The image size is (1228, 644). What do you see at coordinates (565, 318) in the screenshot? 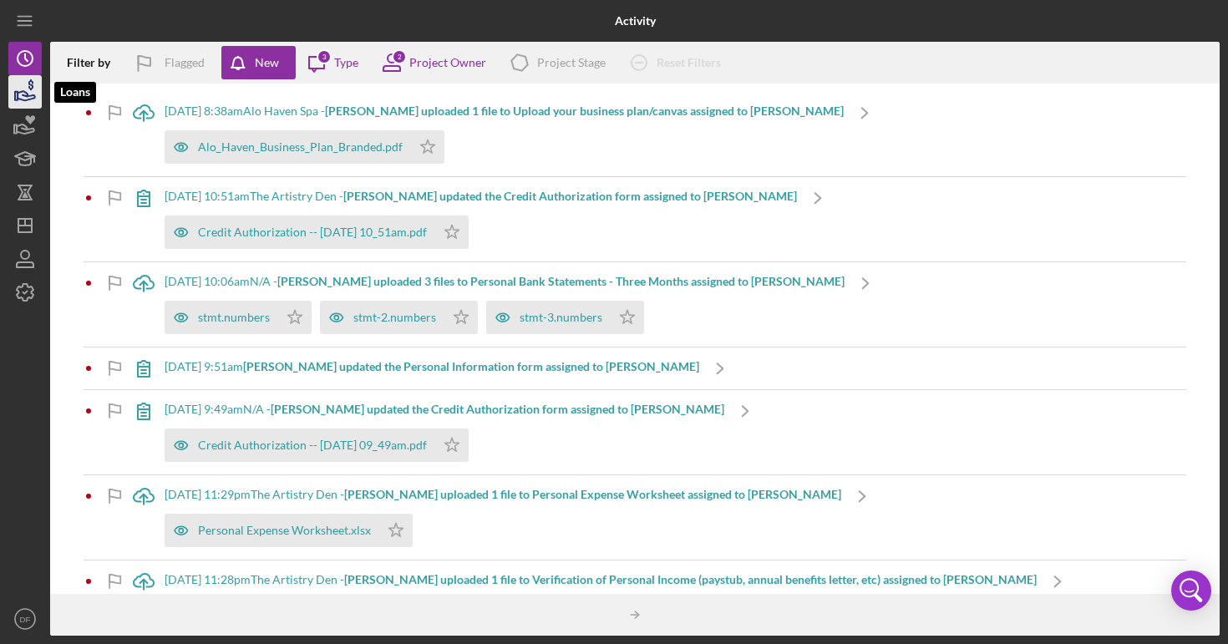
I see `button: stmt-3.numbers` at bounding box center [565, 318].